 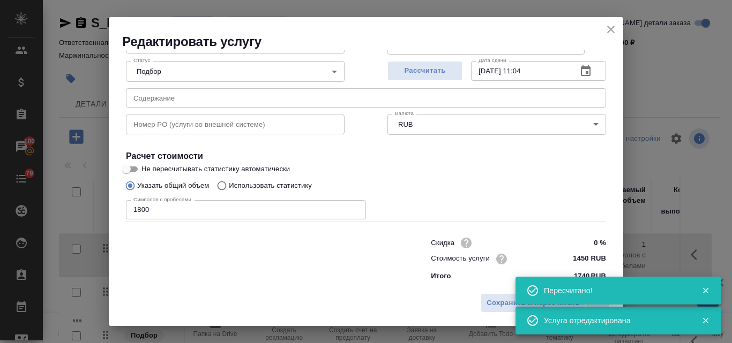 What do you see at coordinates (425, 71) in the screenshot?
I see `span: Рассчитать` at bounding box center [425, 71].